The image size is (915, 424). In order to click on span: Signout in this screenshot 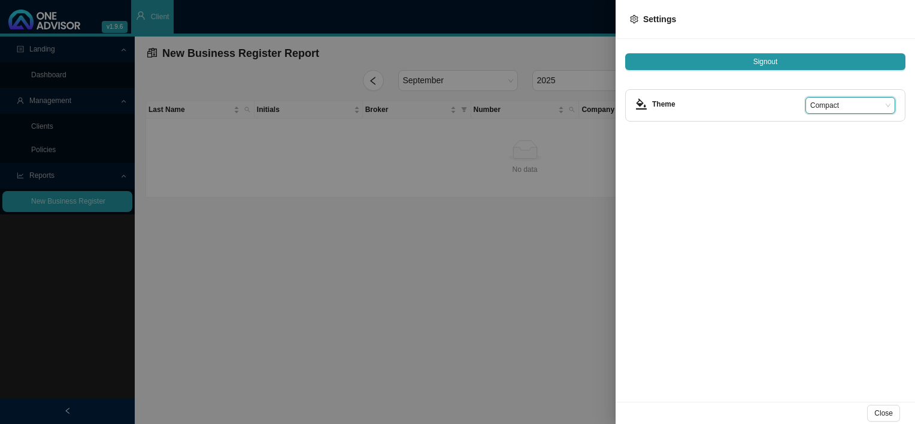, I will do `click(765, 62)`.